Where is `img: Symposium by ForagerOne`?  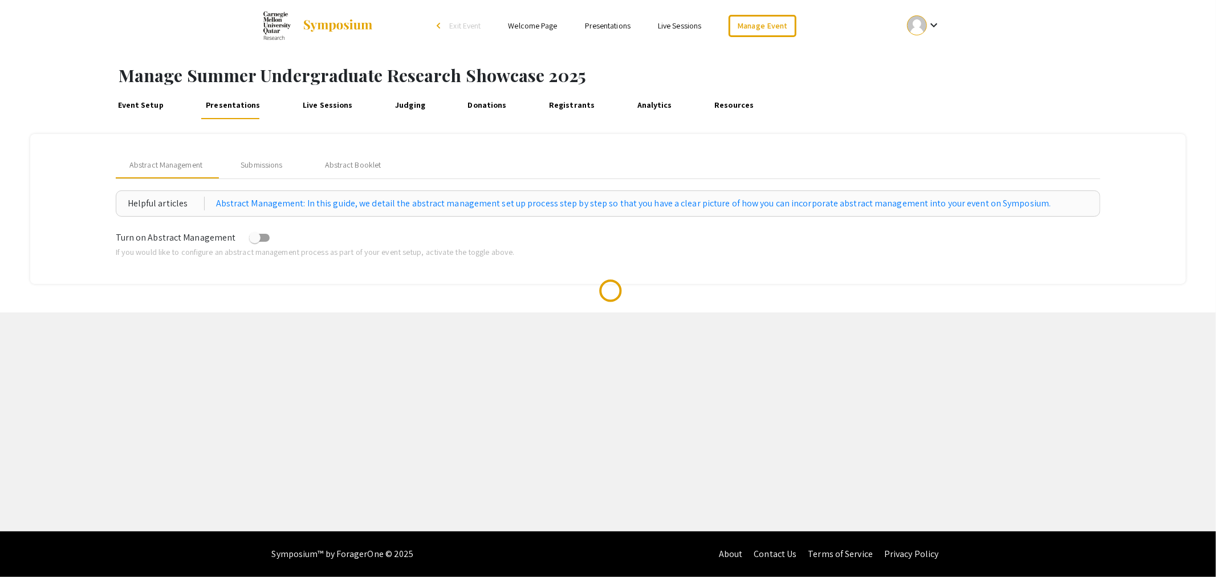
img: Symposium by ForagerOne is located at coordinates (338, 26).